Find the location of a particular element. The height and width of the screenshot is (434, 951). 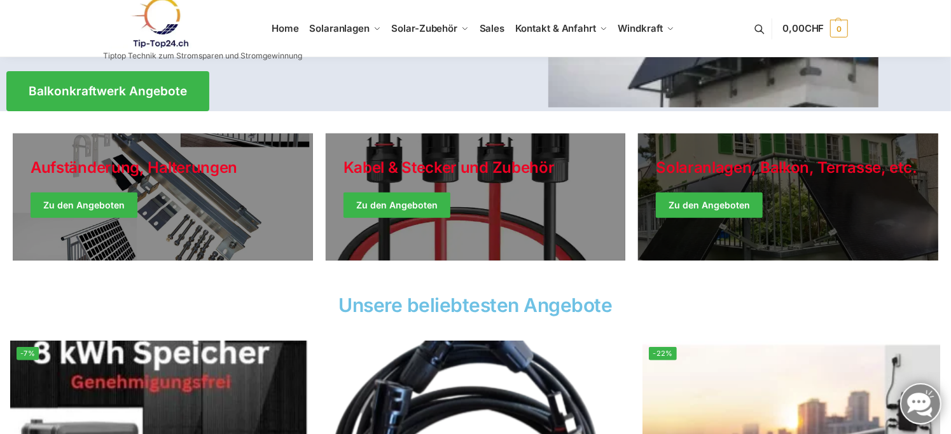

span: Sales is located at coordinates (492, 28).